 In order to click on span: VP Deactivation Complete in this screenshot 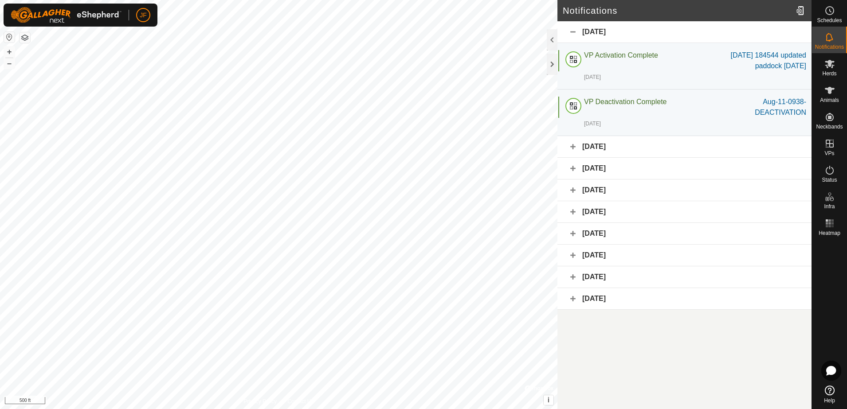, I will do `click(625, 102)`.